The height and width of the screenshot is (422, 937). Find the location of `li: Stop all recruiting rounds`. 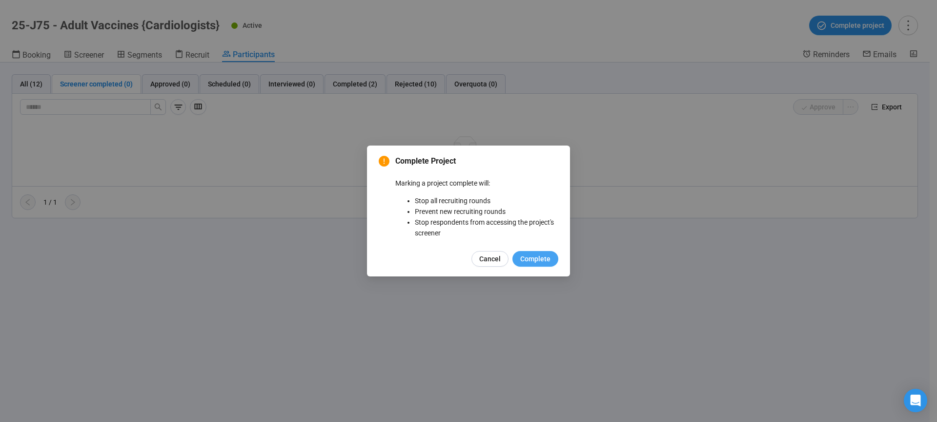

li: Stop all recruiting rounds is located at coordinates (487, 201).